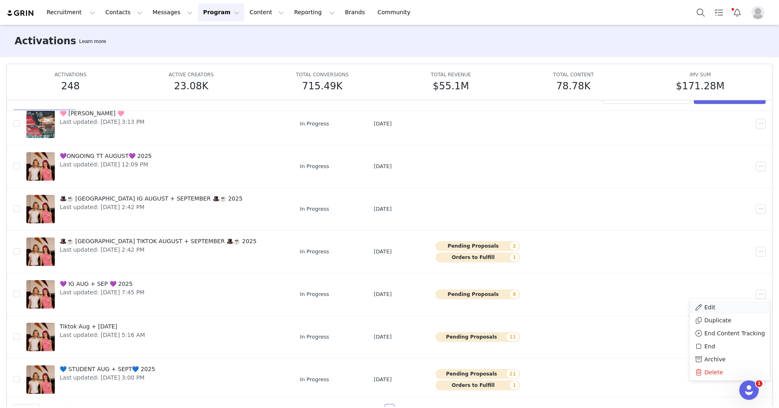  What do you see at coordinates (451, 75) in the screenshot?
I see `span: TOTAL REVENUE` at bounding box center [451, 75].